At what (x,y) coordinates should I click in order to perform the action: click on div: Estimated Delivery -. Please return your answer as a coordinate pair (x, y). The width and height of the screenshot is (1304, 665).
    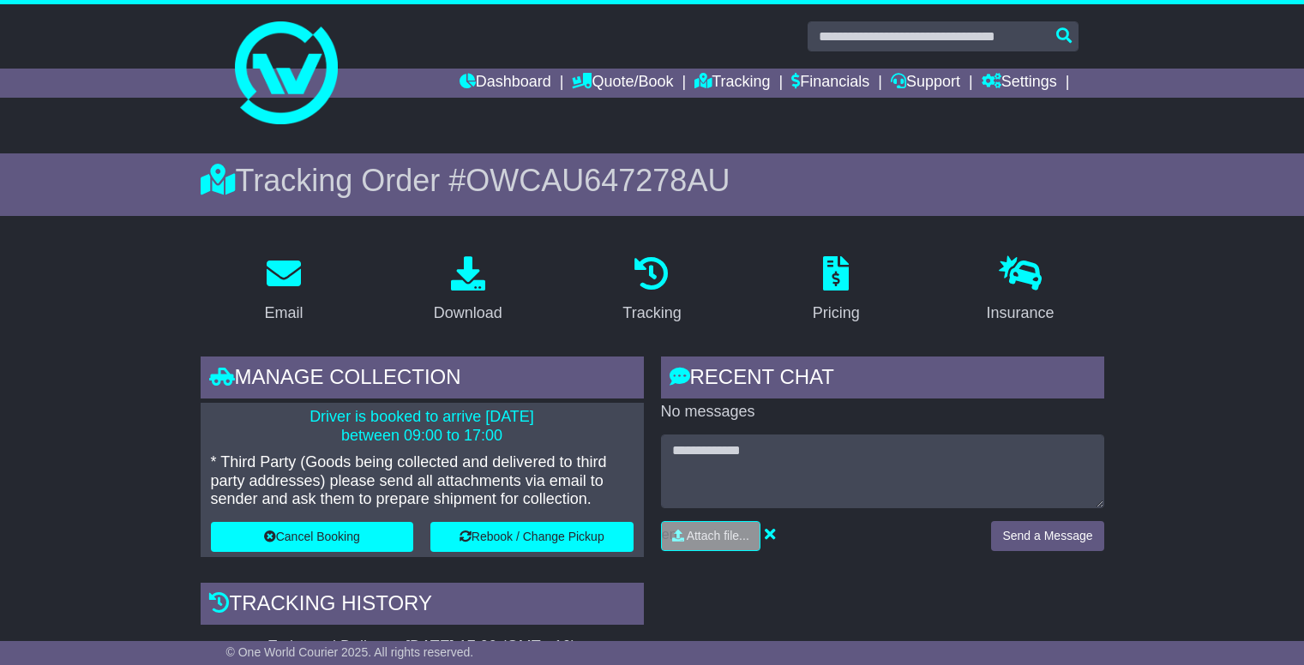
    Looking at the image, I should click on (422, 647).